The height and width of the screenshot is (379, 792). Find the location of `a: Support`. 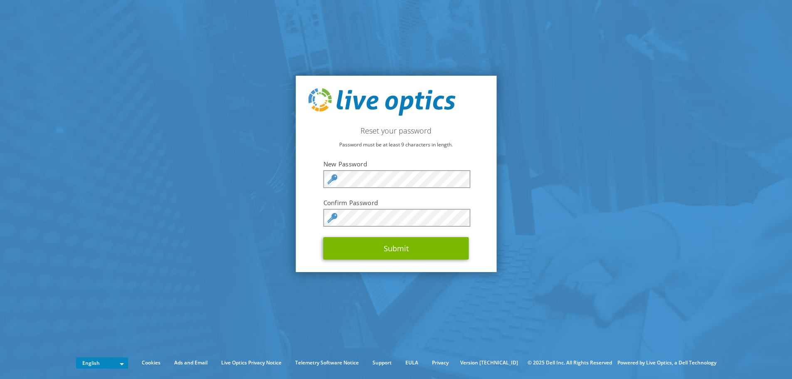

a: Support is located at coordinates (382, 362).